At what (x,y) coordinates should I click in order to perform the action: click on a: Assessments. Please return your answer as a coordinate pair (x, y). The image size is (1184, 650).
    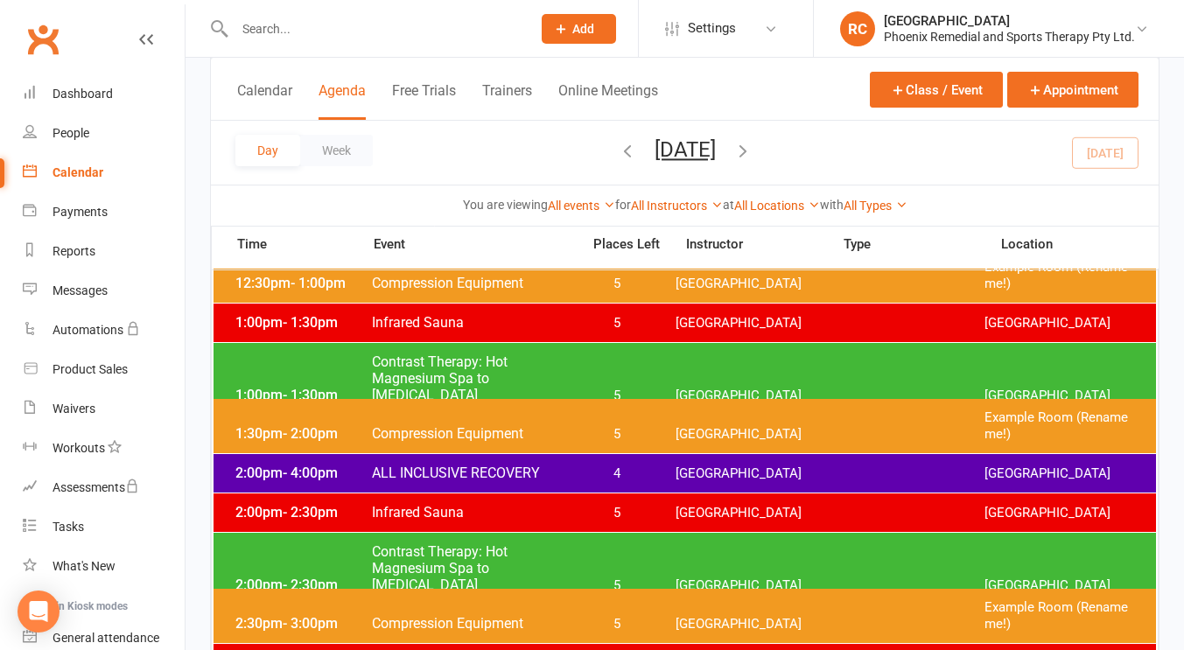
    Looking at the image, I should click on (103, 487).